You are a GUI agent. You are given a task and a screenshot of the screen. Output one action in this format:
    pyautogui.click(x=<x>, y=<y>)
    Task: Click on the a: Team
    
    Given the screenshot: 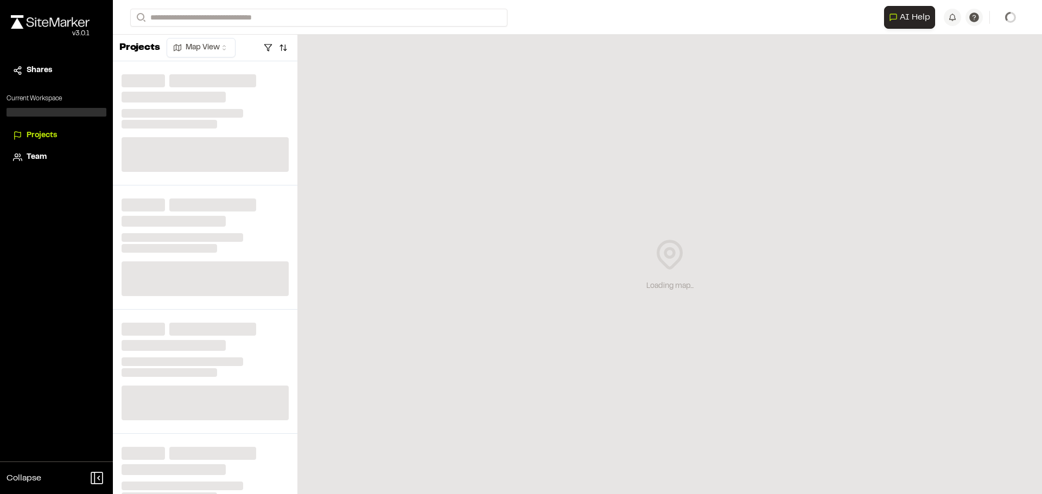 What is the action you would take?
    pyautogui.click(x=56, y=157)
    